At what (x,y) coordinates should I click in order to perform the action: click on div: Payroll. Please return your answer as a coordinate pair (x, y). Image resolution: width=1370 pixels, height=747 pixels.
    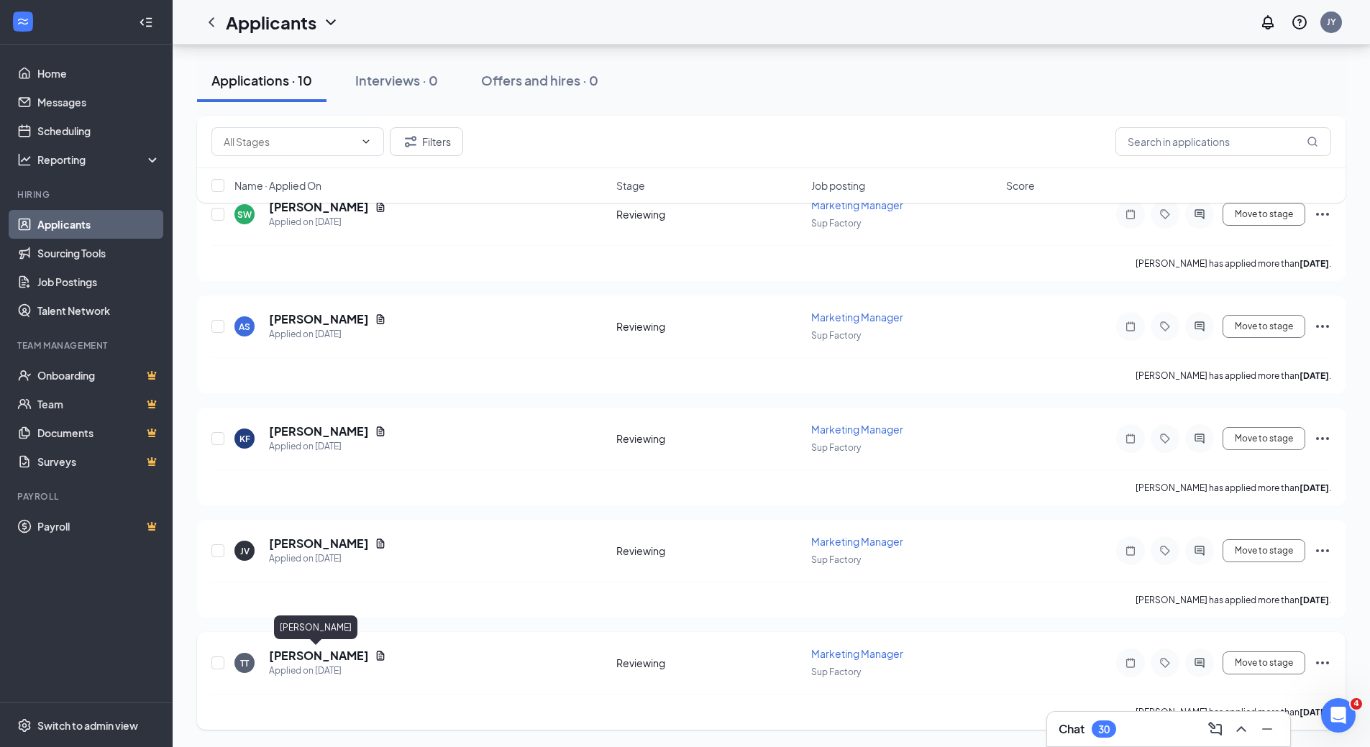
    Looking at the image, I should click on (87, 496).